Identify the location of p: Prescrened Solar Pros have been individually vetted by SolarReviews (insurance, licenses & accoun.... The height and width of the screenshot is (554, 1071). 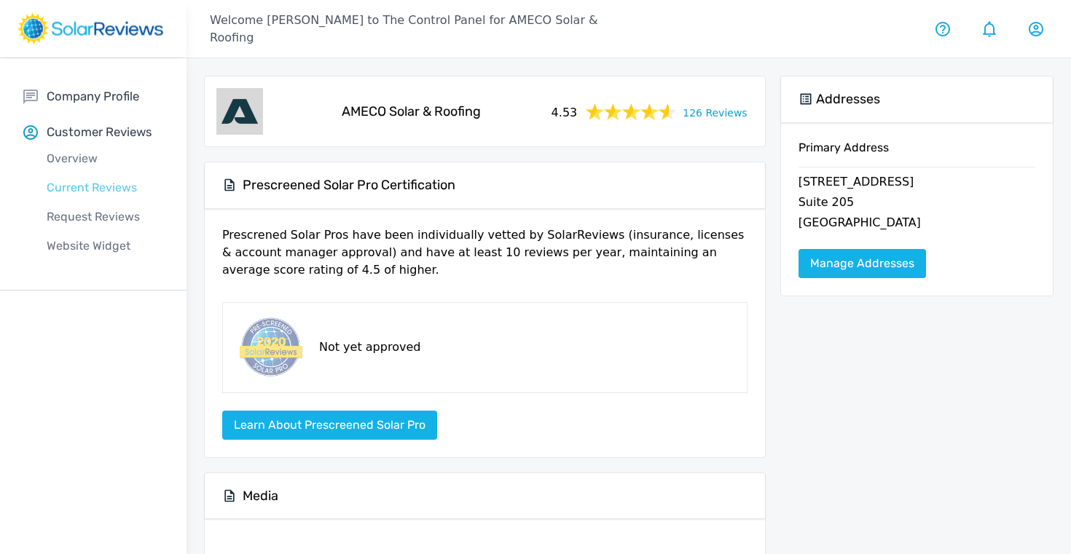
(485, 259).